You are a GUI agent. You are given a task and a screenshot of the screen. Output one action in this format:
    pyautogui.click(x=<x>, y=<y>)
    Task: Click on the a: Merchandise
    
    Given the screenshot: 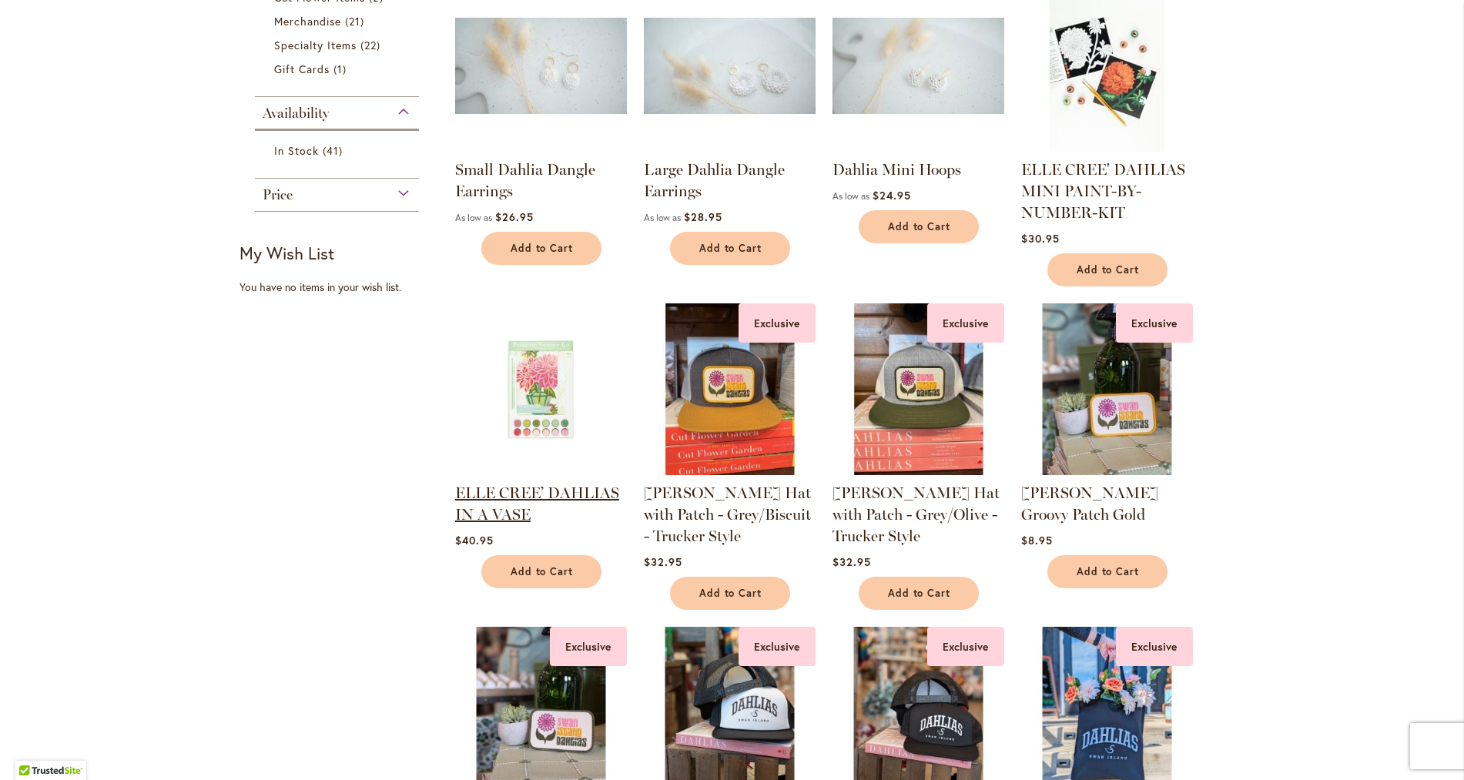 What is the action you would take?
    pyautogui.click(x=339, y=21)
    